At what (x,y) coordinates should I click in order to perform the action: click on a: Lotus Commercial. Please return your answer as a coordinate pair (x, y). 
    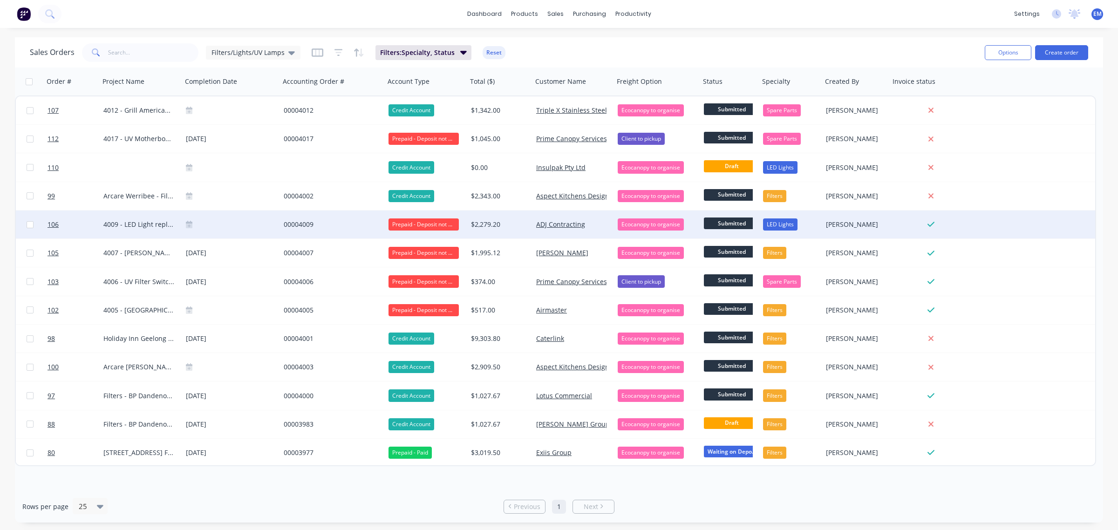
    Looking at the image, I should click on (564, 395).